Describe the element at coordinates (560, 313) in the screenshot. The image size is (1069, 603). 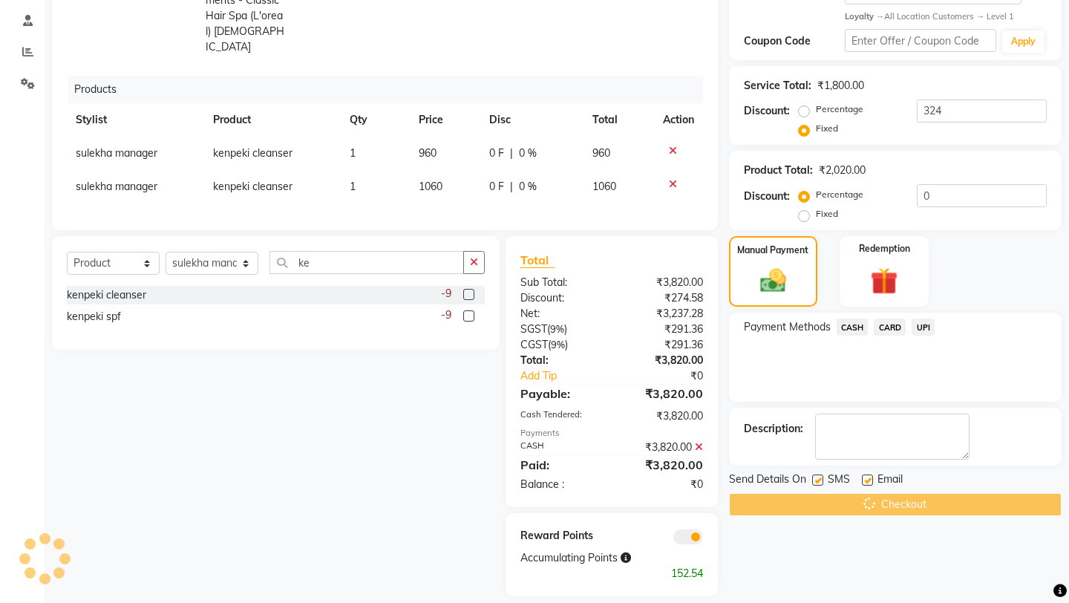
I see `div: Net:` at that location.